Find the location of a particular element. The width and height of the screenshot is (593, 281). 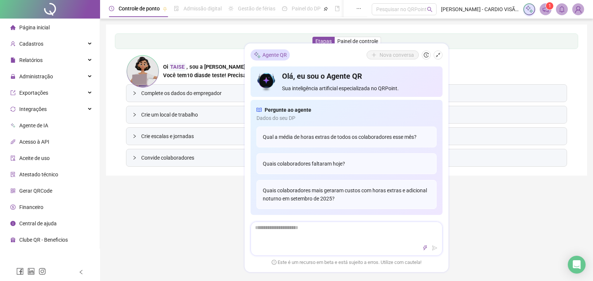

div: TAISE is located at coordinates (177, 67).